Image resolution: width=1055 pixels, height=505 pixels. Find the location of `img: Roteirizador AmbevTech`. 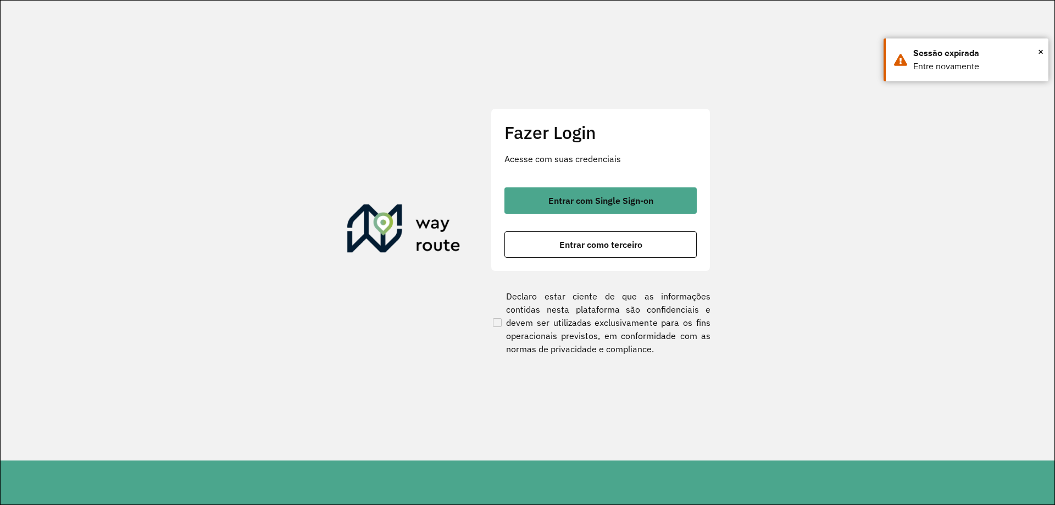

img: Roteirizador AmbevTech is located at coordinates (404, 231).